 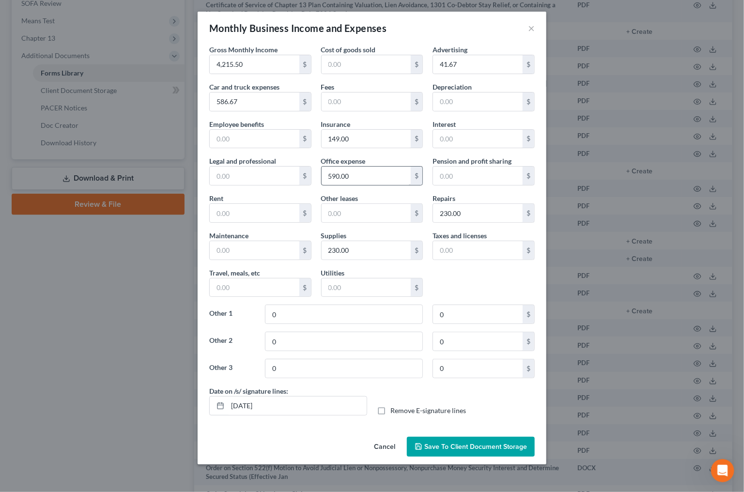 What do you see at coordinates (472, 161) in the screenshot?
I see `label: Pension and profit sharing` at bounding box center [472, 161].